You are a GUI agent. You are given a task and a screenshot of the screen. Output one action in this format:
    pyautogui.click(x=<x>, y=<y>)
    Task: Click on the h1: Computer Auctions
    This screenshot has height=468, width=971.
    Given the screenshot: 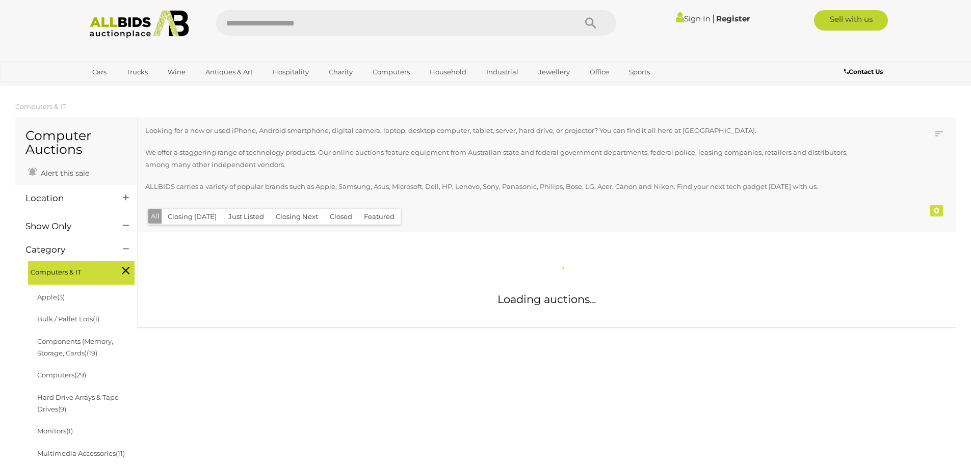 What is the action you would take?
    pyautogui.click(x=76, y=143)
    